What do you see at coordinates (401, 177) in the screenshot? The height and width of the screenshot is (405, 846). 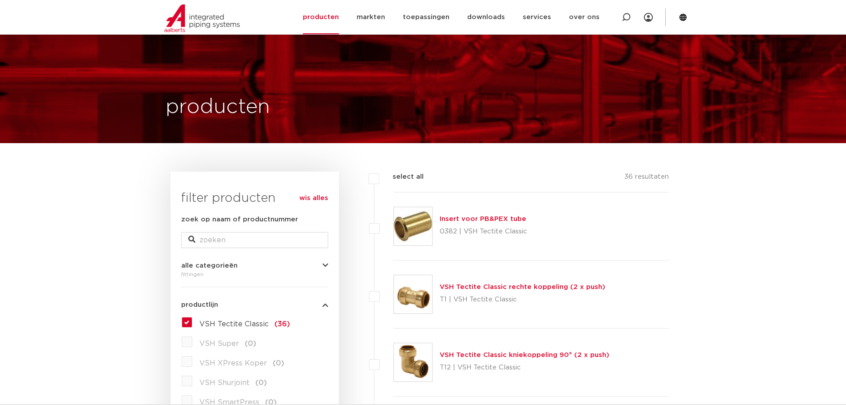 I see `label: select all` at bounding box center [401, 177].